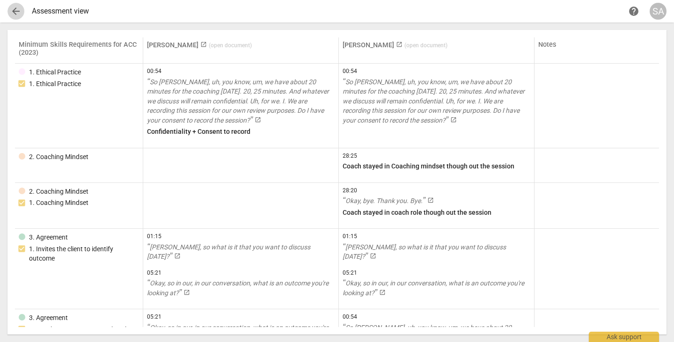  I want to click on div: 1. Invites the client to identify outcome, so click(84, 254).